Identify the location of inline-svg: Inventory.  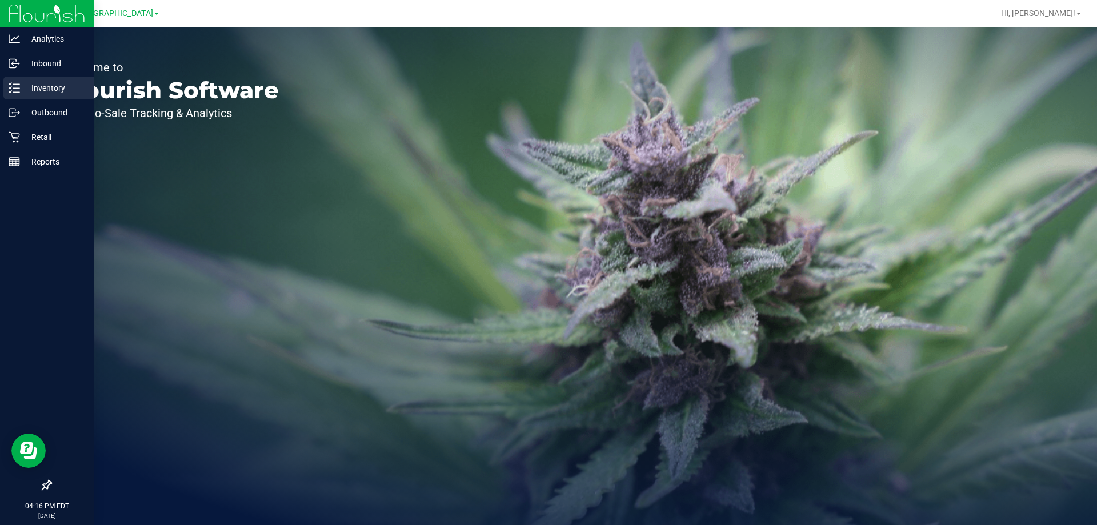
(14, 88).